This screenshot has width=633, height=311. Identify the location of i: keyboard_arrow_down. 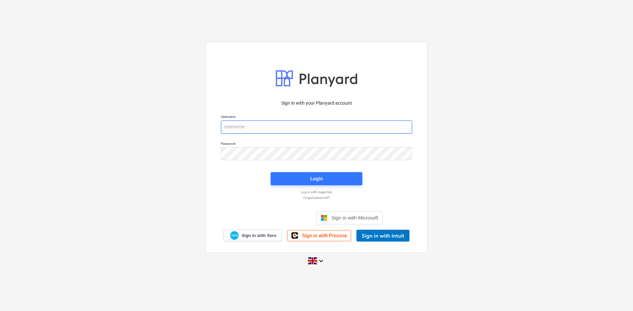
(321, 261).